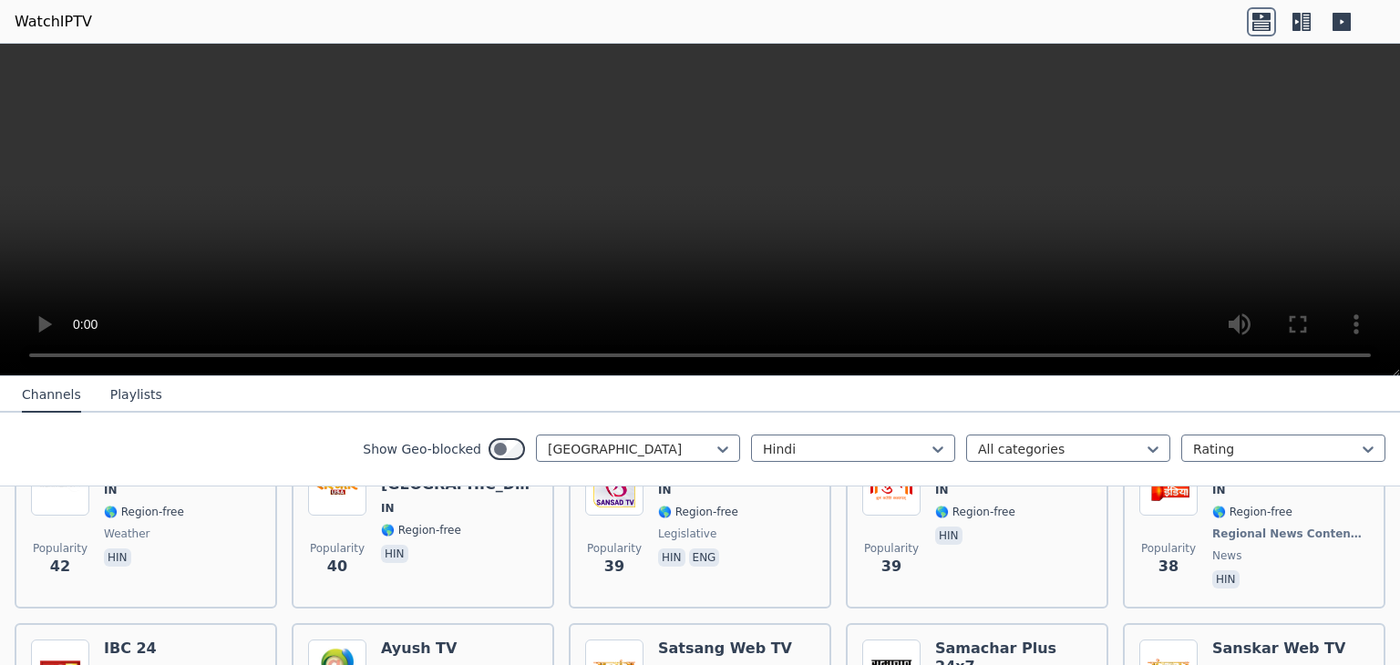 The image size is (1400, 665). I want to click on span: 38, so click(1168, 567).